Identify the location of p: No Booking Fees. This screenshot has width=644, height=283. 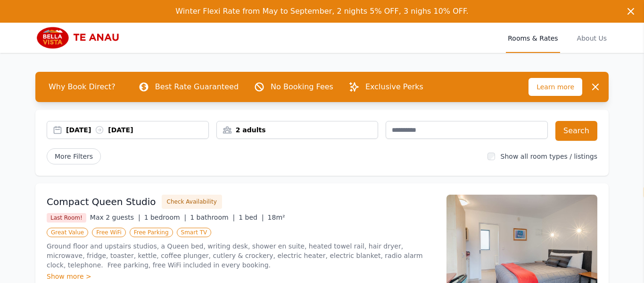
(302, 87).